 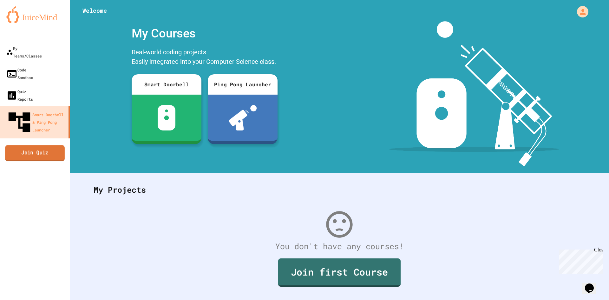 I want to click on div: Smart Doorbell, so click(x=167, y=84).